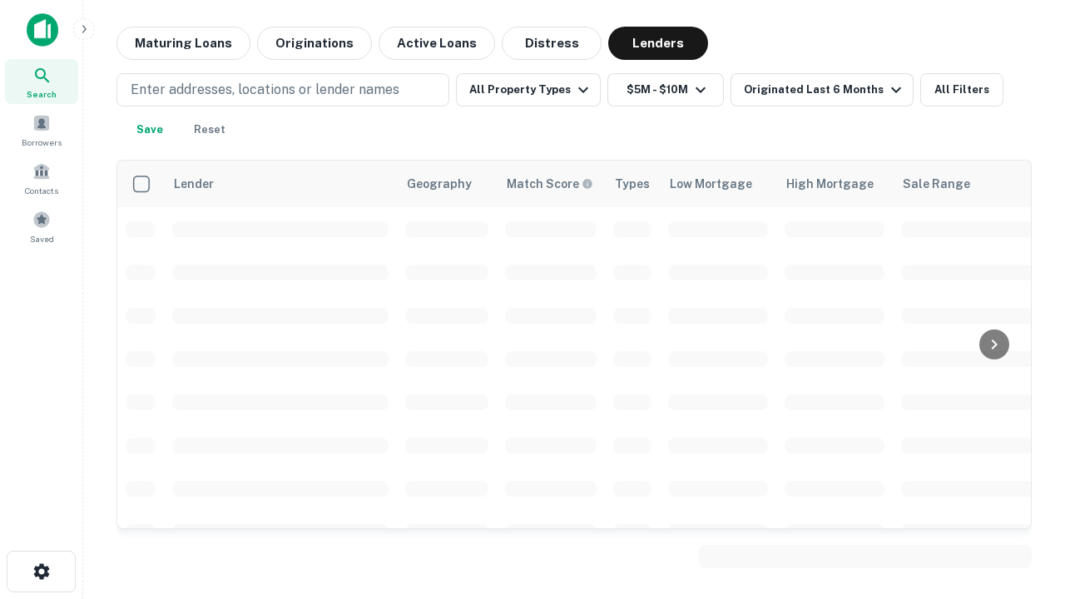 This screenshot has width=1065, height=599. Describe the element at coordinates (711, 184) in the screenshot. I see `div: Low Mortgage` at that location.